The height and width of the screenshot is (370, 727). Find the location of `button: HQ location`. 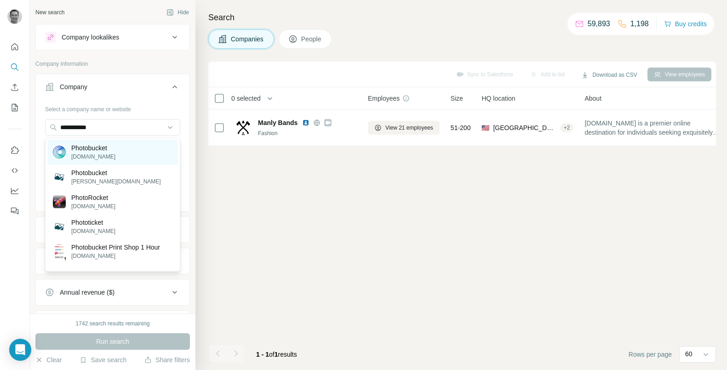

button: HQ location is located at coordinates (113, 261).